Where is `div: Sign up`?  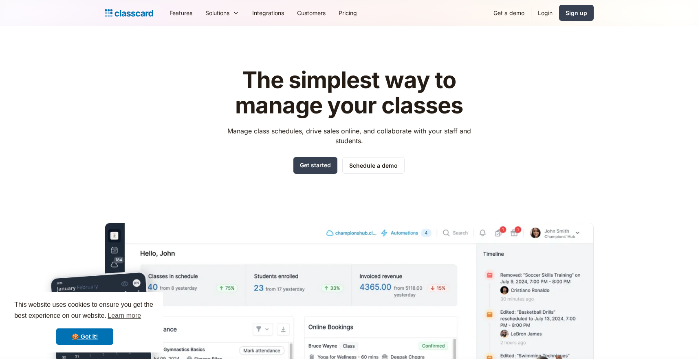 div: Sign up is located at coordinates (576, 13).